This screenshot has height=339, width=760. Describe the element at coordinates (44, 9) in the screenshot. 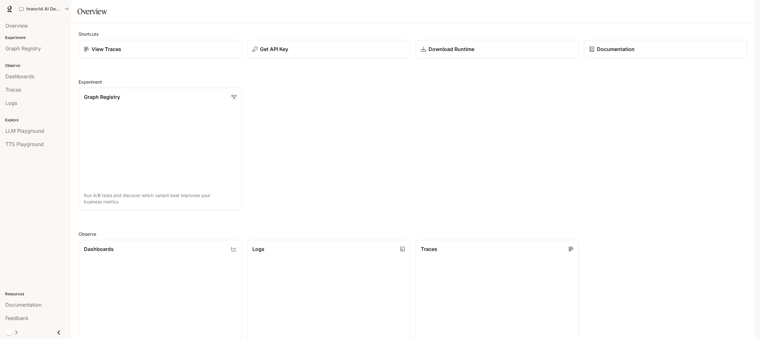

I see `p: Inworld AI Demos` at that location.